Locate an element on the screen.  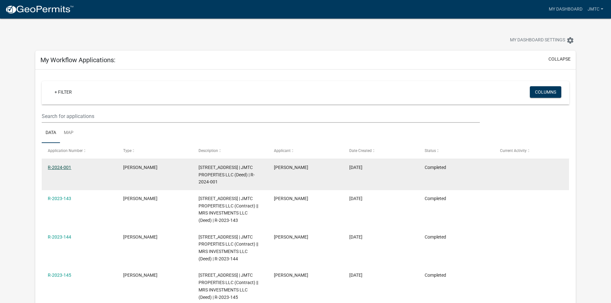
a: R-2023-145 is located at coordinates (59, 275).